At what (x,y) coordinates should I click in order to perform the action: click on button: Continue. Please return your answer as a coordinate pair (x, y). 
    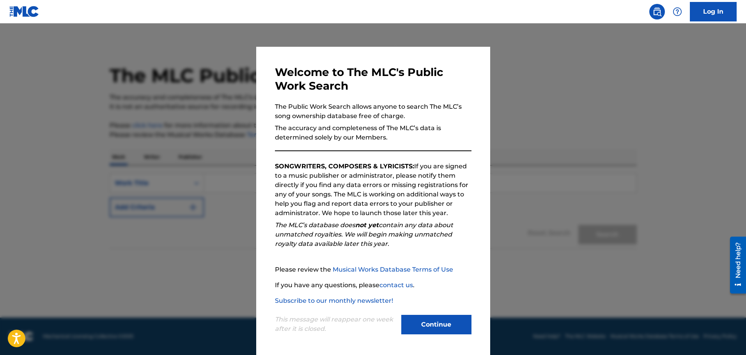
    Looking at the image, I should click on (436, 325).